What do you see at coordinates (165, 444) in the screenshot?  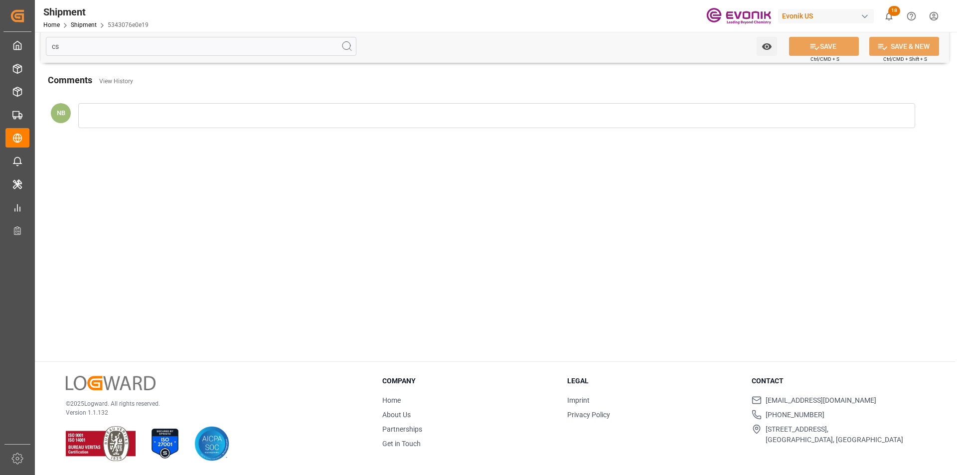 I see `img: ISO 27001 Certification` at bounding box center [165, 444].